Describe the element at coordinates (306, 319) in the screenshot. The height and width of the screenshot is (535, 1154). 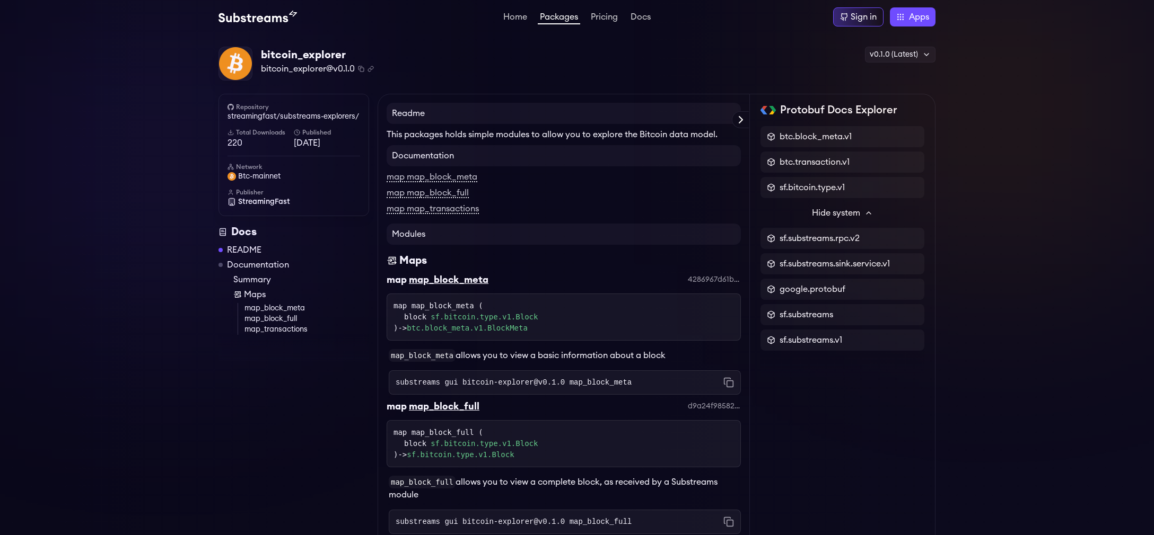
I see `a: map_block_full` at that location.